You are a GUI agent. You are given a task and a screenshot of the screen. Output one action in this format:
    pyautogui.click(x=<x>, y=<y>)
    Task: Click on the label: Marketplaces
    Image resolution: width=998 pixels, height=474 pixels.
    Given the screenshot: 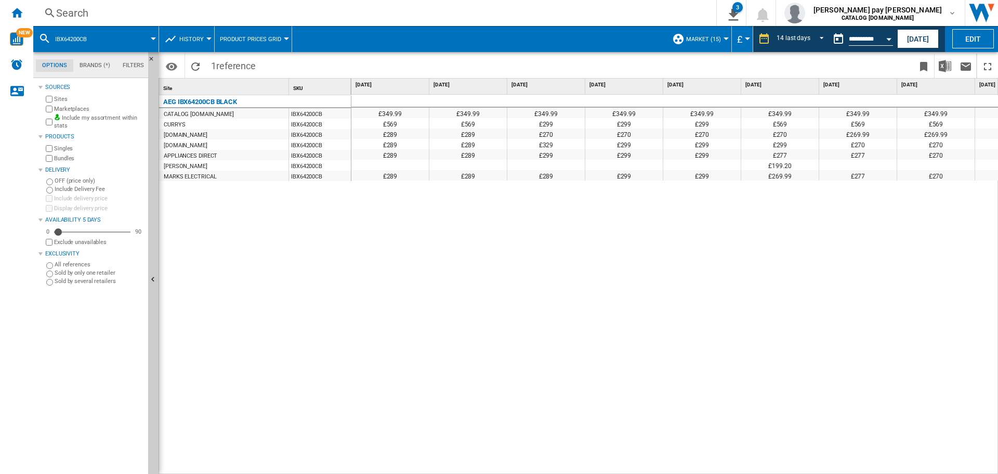 What is the action you would take?
    pyautogui.click(x=99, y=109)
    